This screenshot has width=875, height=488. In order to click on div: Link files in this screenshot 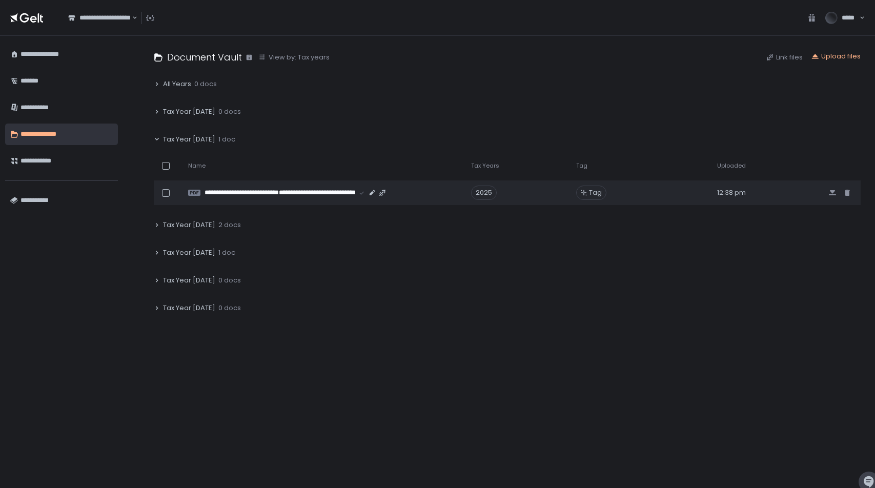, I will do `click(784, 57)`.